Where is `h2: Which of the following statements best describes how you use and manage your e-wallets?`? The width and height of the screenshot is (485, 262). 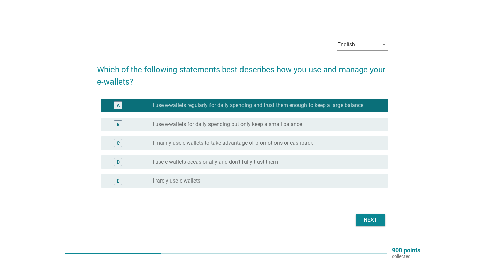
h2: Which of the following statements best describes how you use and manage your e-wallets? is located at coordinates (243, 72).